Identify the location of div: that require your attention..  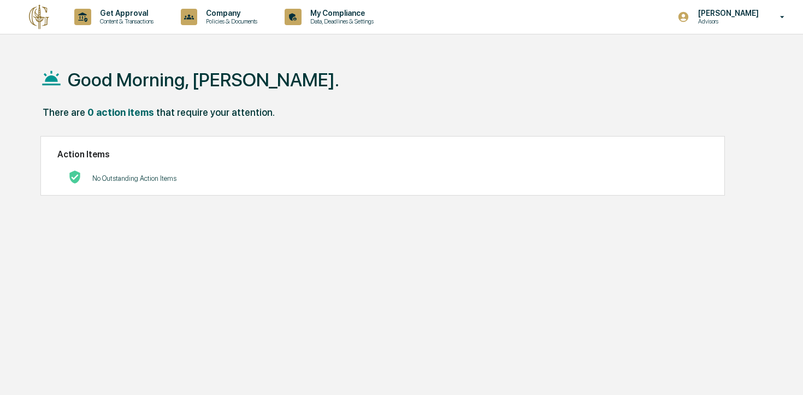
(215, 112).